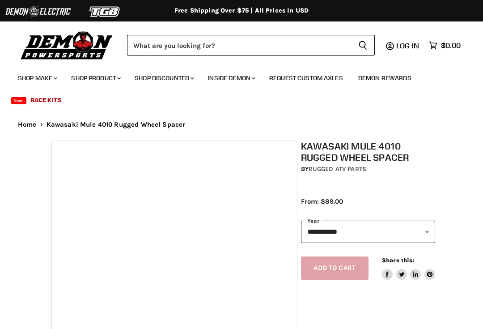 The image size is (483, 329). What do you see at coordinates (116, 124) in the screenshot?
I see `span: Kawasaki Mule 4010 Rugged Wheel Spacer` at bounding box center [116, 124].